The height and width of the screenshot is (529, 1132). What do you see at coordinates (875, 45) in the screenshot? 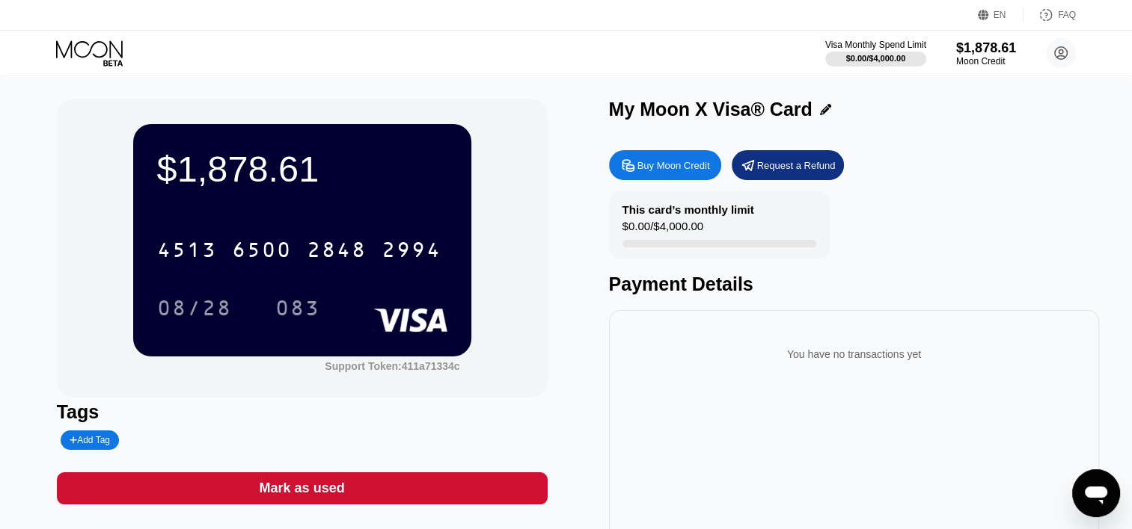
I see `div: Visa Monthly Spend Limit` at bounding box center [875, 45].